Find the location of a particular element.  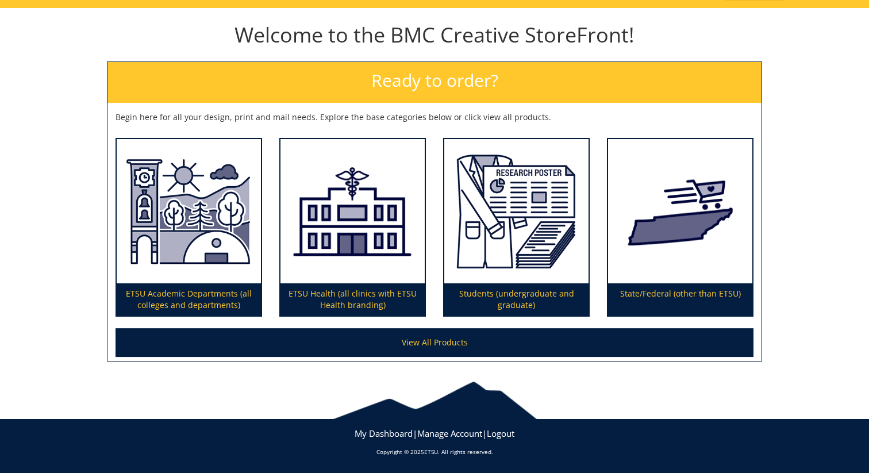

p: State/Federal (other than ETSU) is located at coordinates (680, 299).